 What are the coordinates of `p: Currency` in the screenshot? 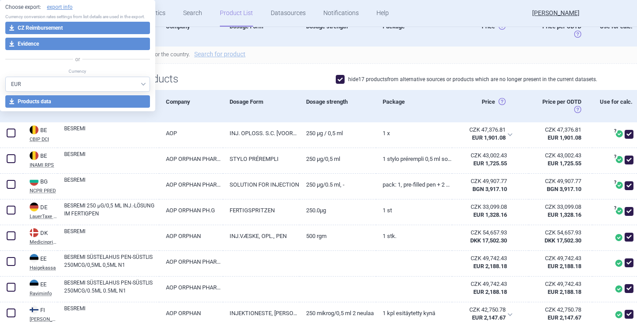 It's located at (77, 71).